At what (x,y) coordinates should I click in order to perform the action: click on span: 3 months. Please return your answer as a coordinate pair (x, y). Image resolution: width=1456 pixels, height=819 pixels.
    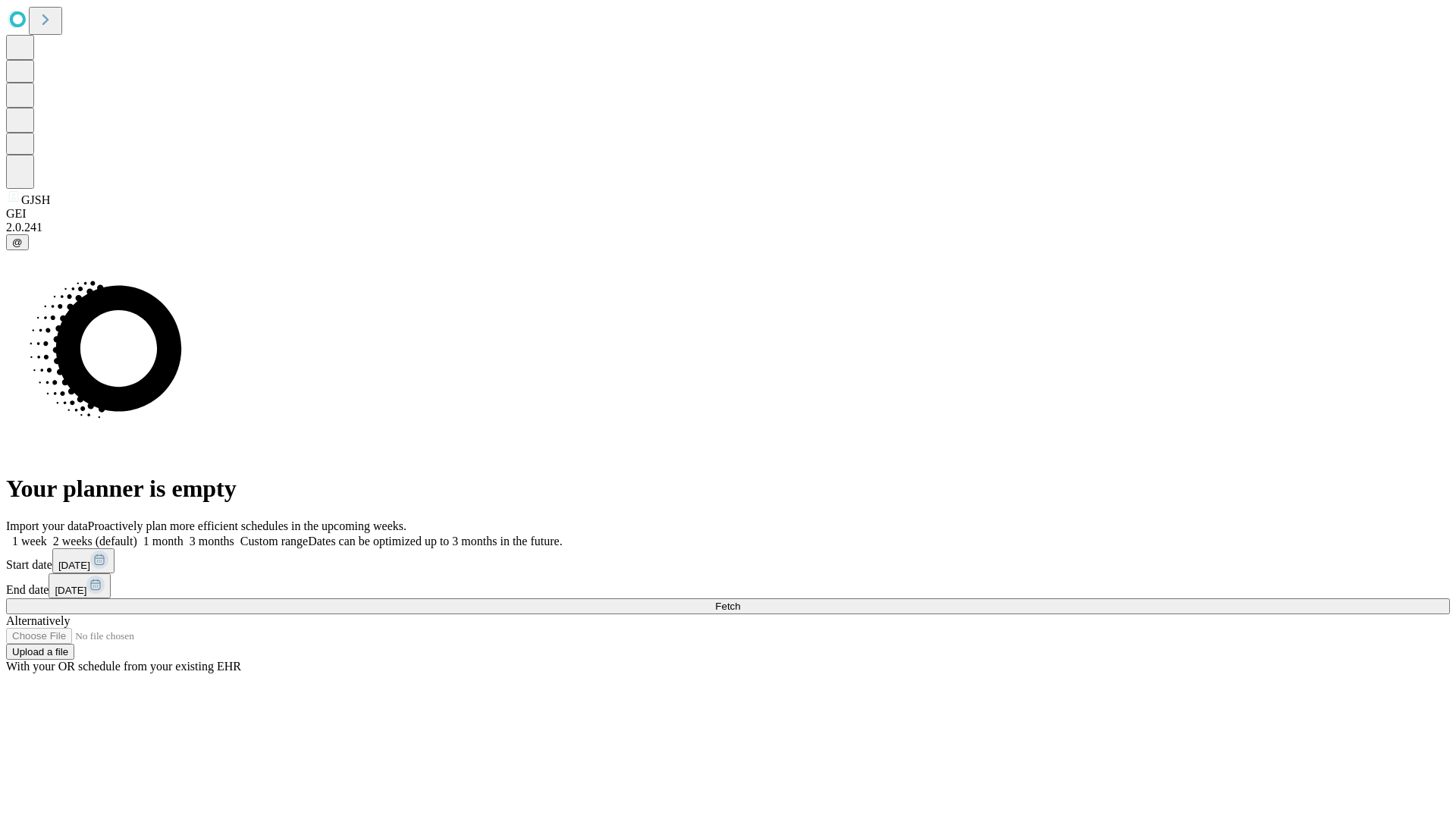
    Looking at the image, I should click on (211, 541).